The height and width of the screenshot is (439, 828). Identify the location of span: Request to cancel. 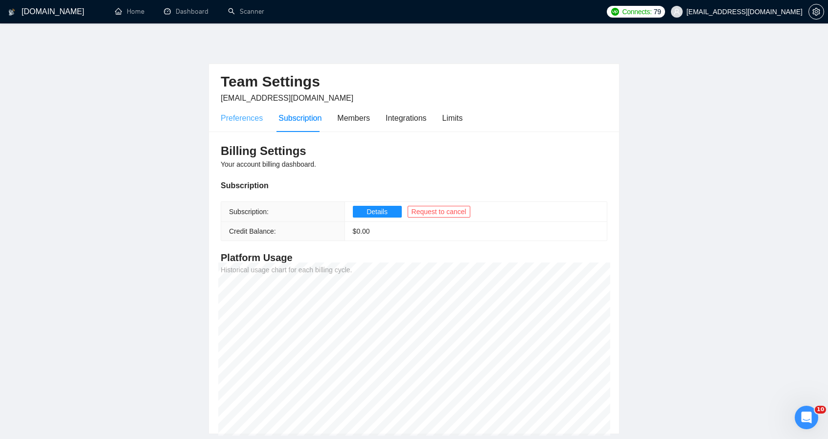
(439, 212).